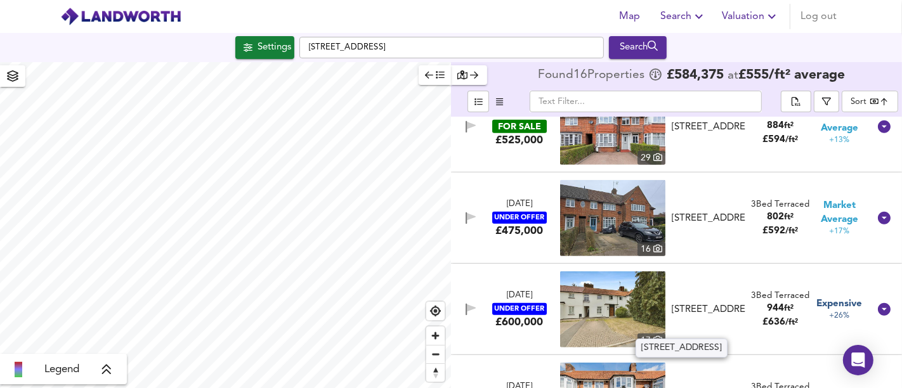 Image resolution: width=902 pixels, height=388 pixels. What do you see at coordinates (613, 218) in the screenshot?
I see `a: property thumbnail 16` at bounding box center [613, 218].